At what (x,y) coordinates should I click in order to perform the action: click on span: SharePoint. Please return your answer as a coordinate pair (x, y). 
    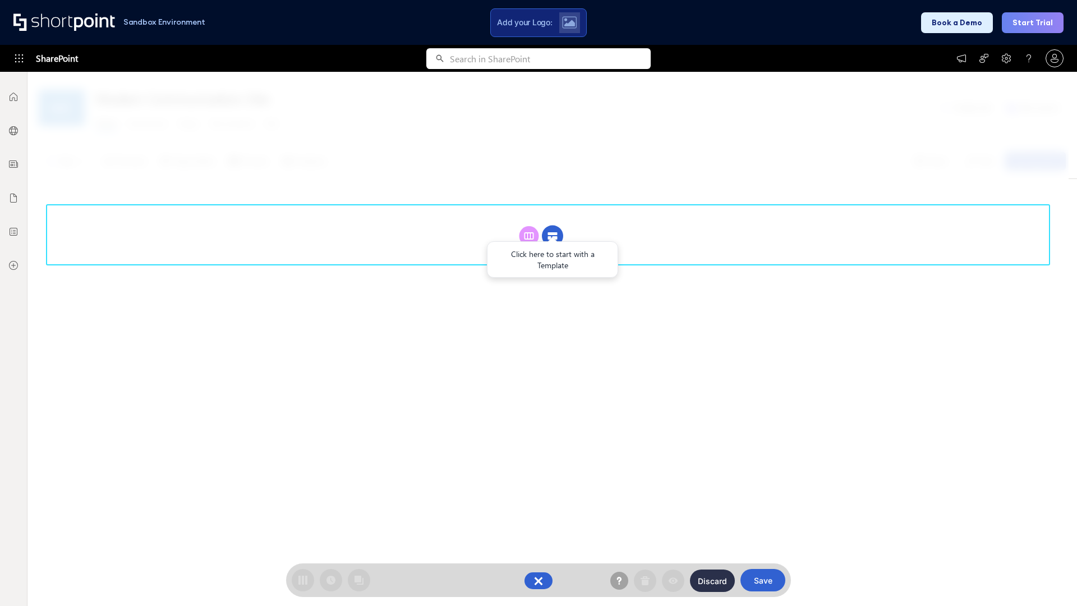
    Looking at the image, I should click on (57, 58).